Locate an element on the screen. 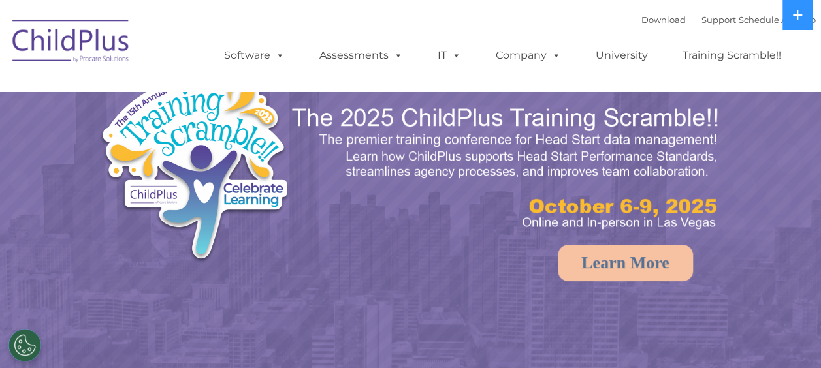  a: Training Scramble!! is located at coordinates (731, 56).